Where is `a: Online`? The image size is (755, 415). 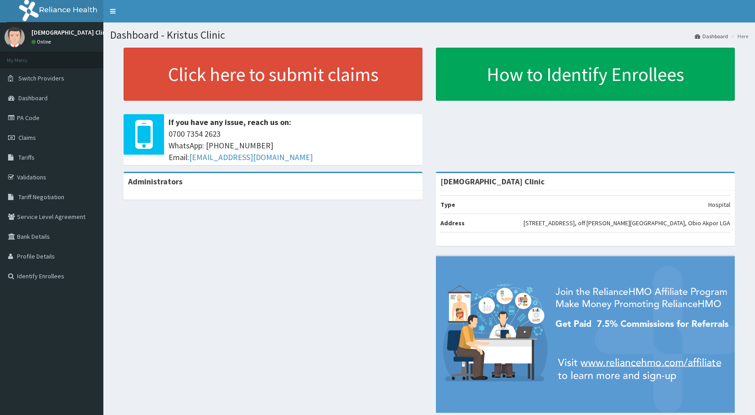
a: Online is located at coordinates (42, 42).